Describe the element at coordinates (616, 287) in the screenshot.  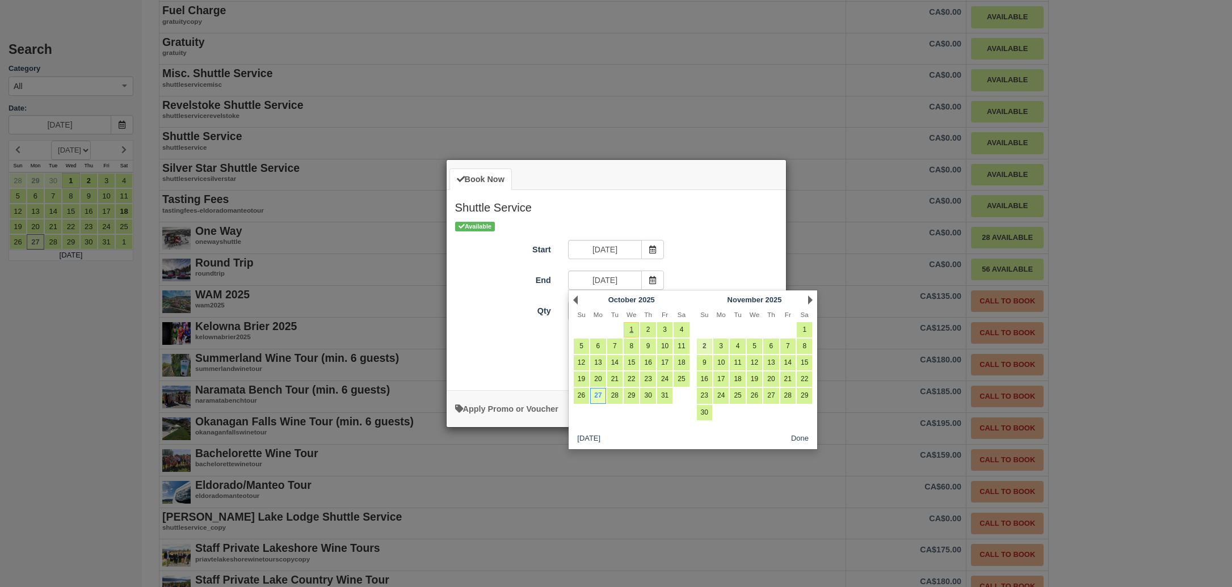
I see `div: Item Modal` at that location.